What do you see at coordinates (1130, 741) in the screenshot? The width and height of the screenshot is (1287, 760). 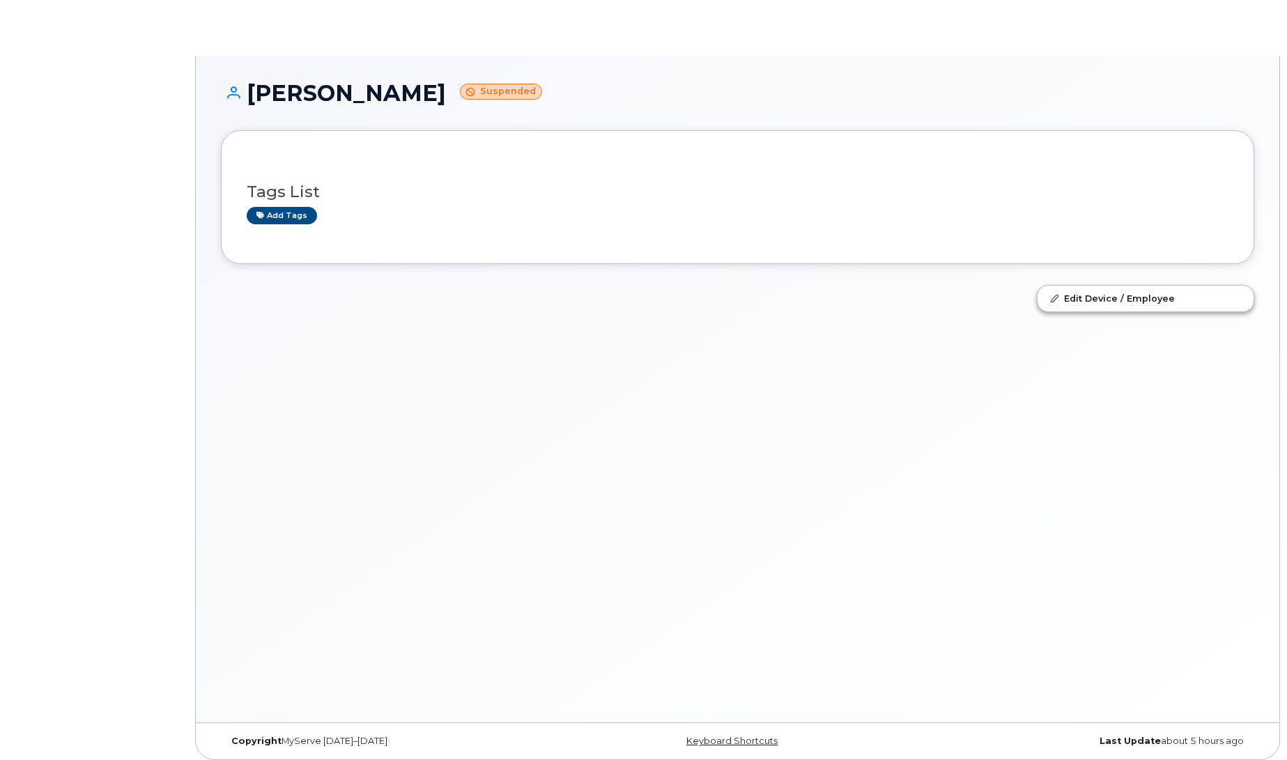 I see `strong: Last Update` at bounding box center [1130, 741].